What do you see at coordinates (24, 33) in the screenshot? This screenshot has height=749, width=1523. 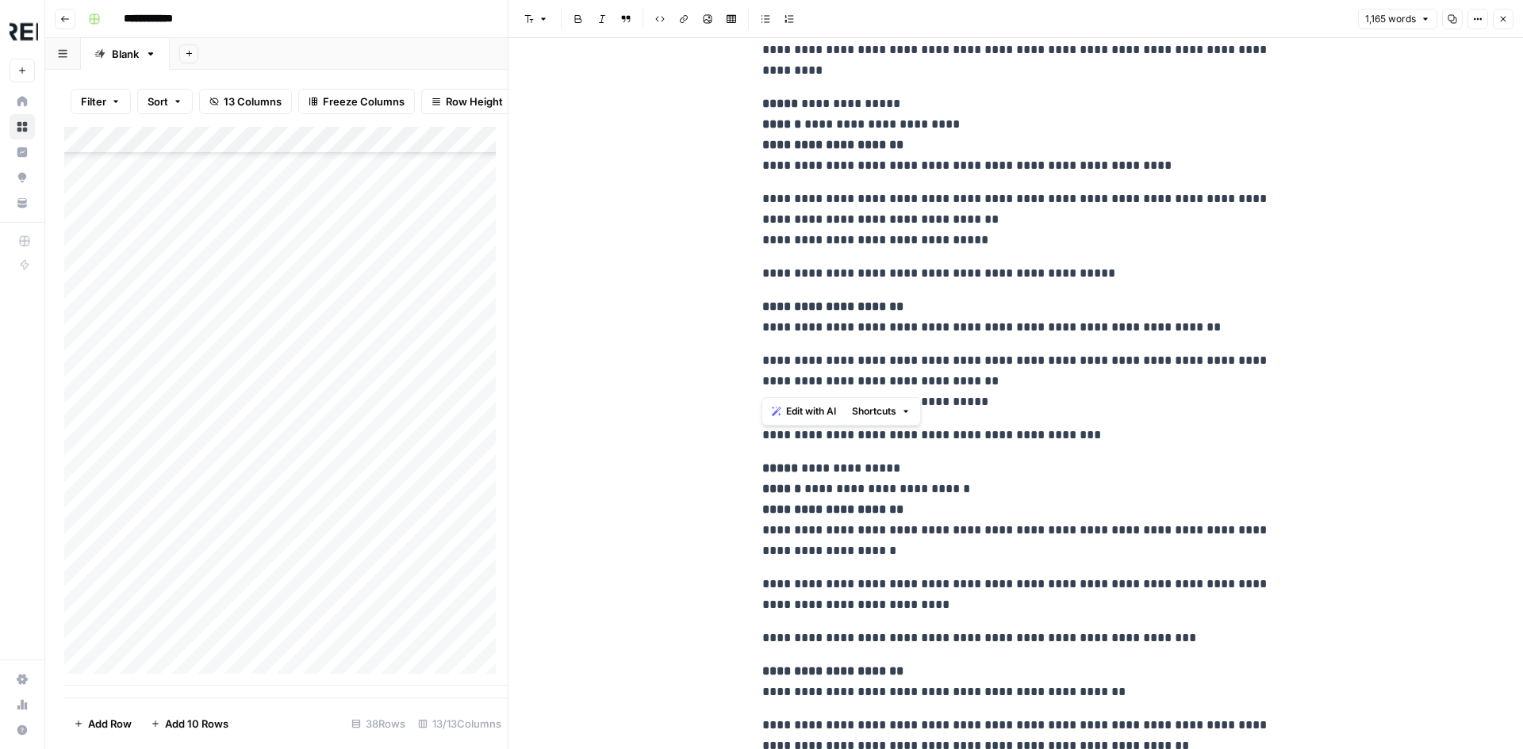 I see `img: Threepipe Reply Logo` at bounding box center [24, 33].